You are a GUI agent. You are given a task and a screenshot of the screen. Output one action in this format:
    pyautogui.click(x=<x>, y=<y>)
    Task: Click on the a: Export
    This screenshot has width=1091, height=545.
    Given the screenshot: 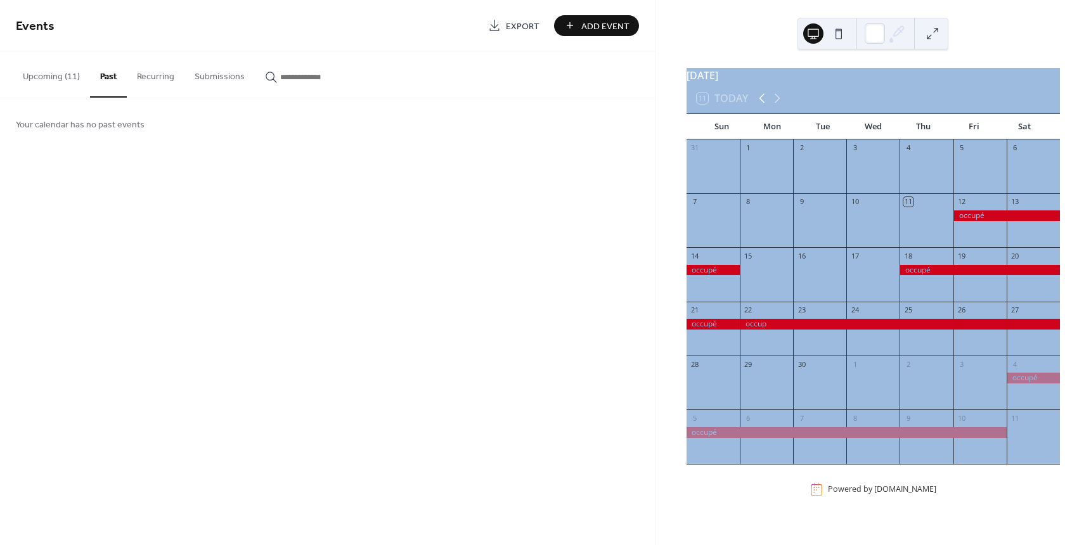 What is the action you would take?
    pyautogui.click(x=514, y=25)
    